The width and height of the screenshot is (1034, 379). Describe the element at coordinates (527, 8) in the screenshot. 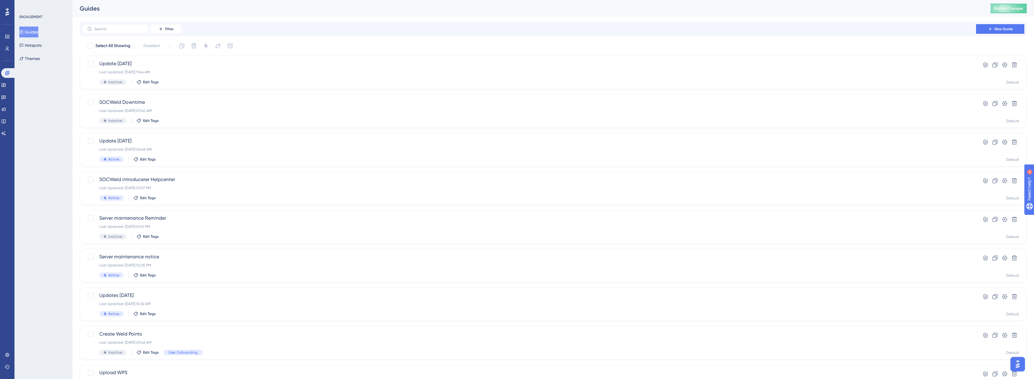

I see `div: Guides` at that location.